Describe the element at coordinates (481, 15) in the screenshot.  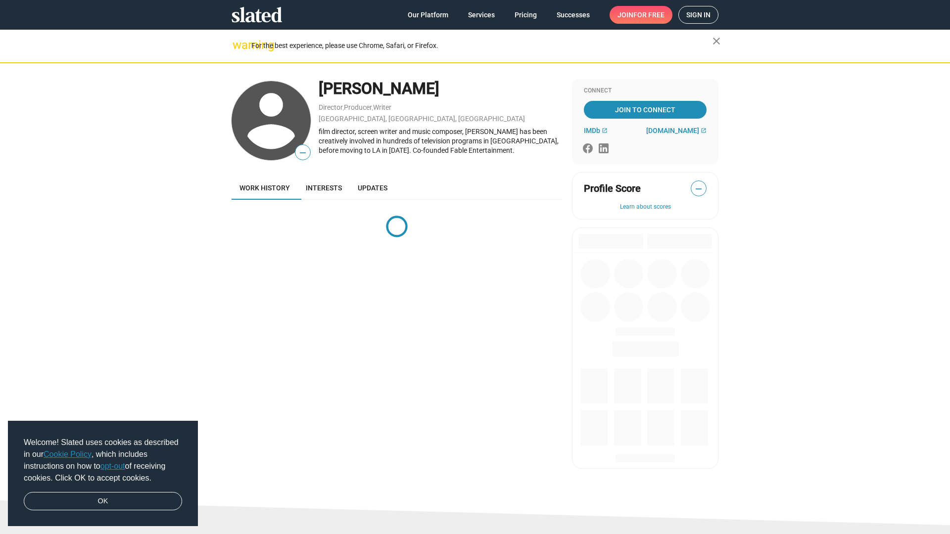
I see `span: Services` at that location.